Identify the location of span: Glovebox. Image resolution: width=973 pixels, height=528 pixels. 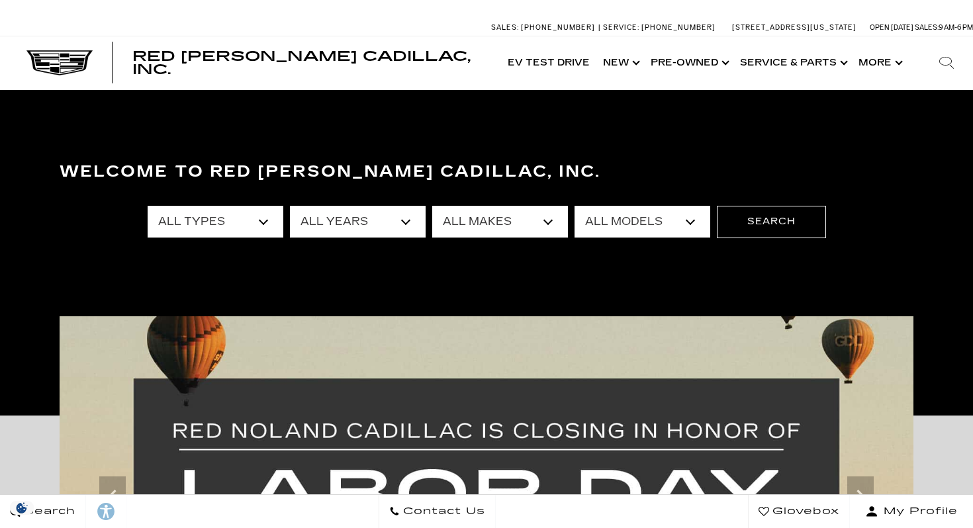
(804, 512).